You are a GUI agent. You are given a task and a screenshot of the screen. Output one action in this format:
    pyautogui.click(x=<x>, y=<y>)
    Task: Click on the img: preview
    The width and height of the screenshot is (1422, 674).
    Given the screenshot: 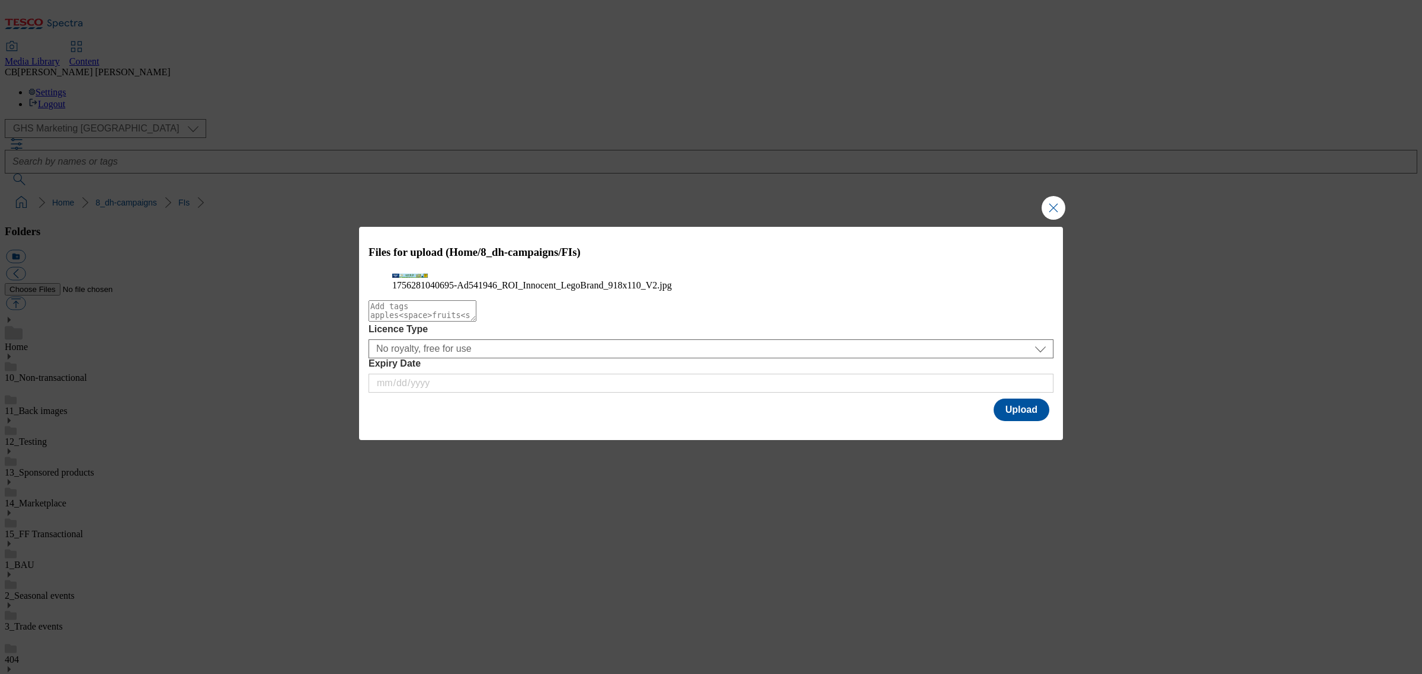 What is the action you would take?
    pyautogui.click(x=410, y=276)
    